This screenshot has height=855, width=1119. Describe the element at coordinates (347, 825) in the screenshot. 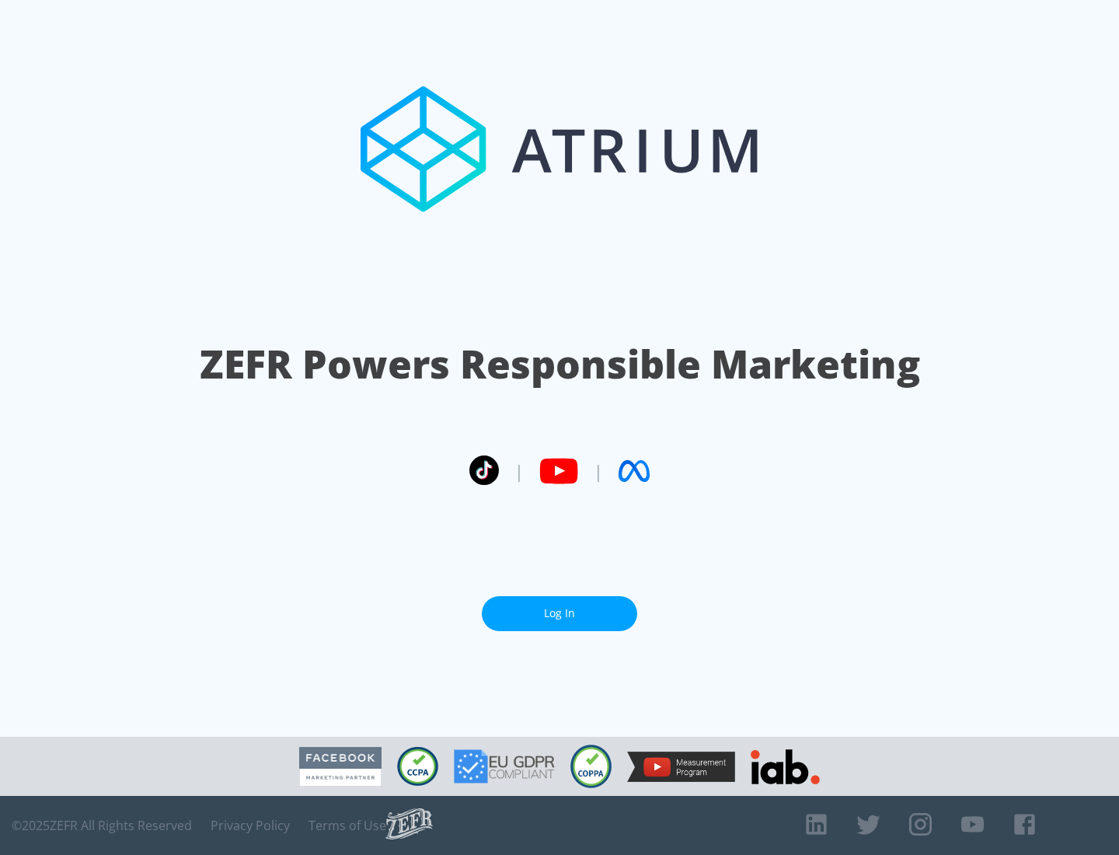

I see `a: Terms of Use` at that location.